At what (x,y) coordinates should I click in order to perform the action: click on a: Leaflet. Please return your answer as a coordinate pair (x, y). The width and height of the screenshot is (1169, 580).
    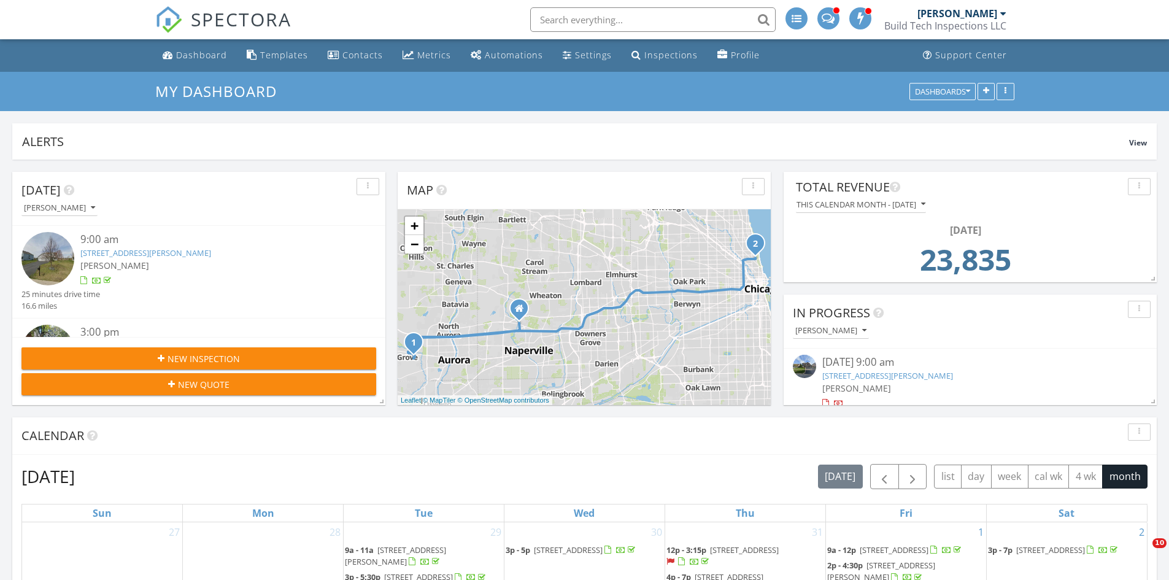
    Looking at the image, I should click on (410, 400).